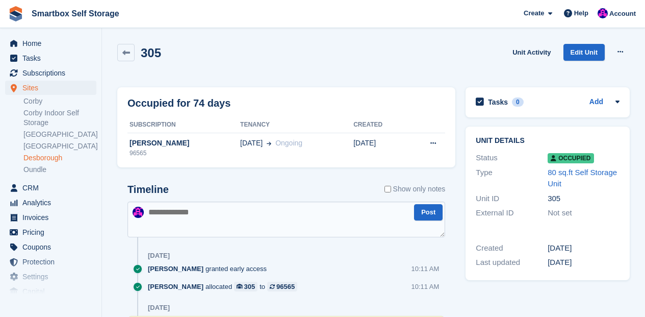 Image resolution: width=645 pixels, height=317 pixels. I want to click on span: Coupons, so click(53, 247).